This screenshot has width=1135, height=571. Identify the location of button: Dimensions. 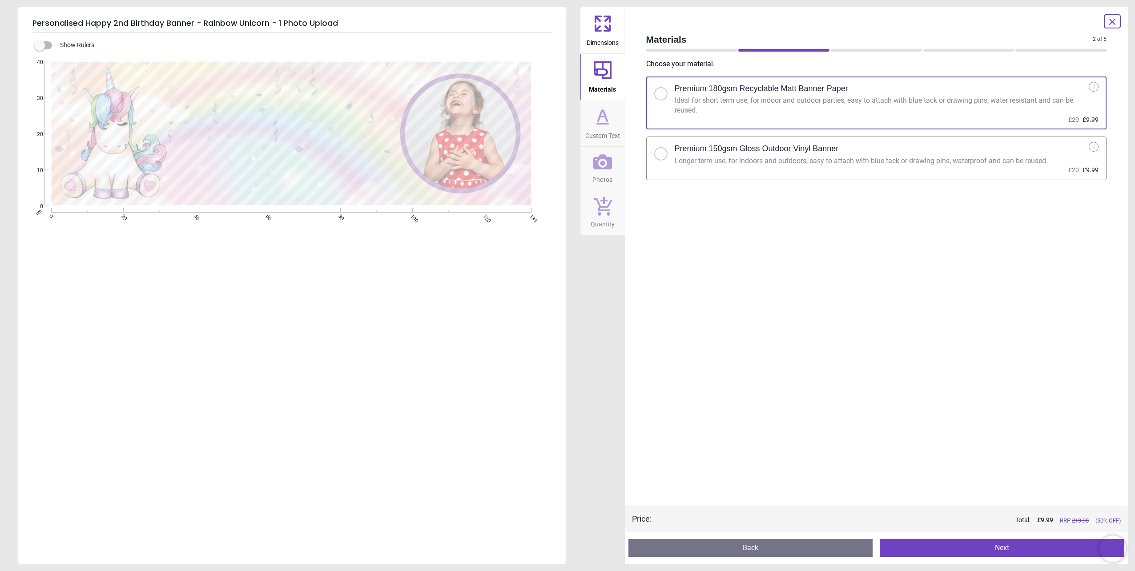
(603, 30).